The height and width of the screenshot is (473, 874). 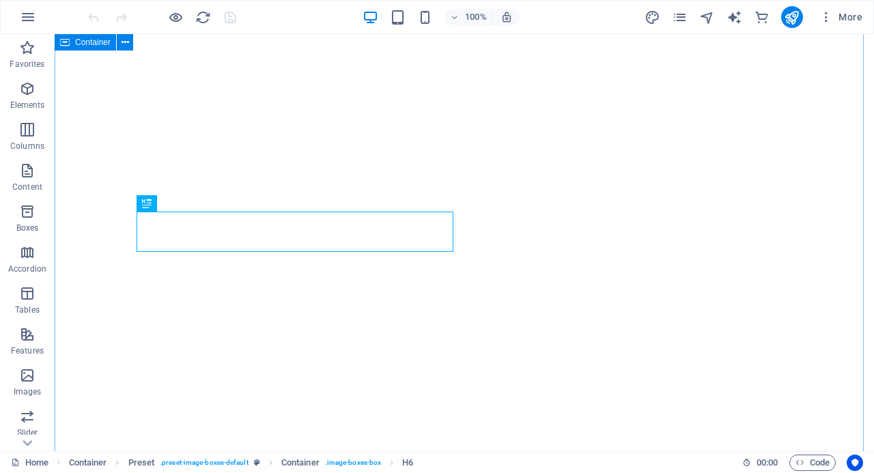 I want to click on button: design, so click(x=653, y=17).